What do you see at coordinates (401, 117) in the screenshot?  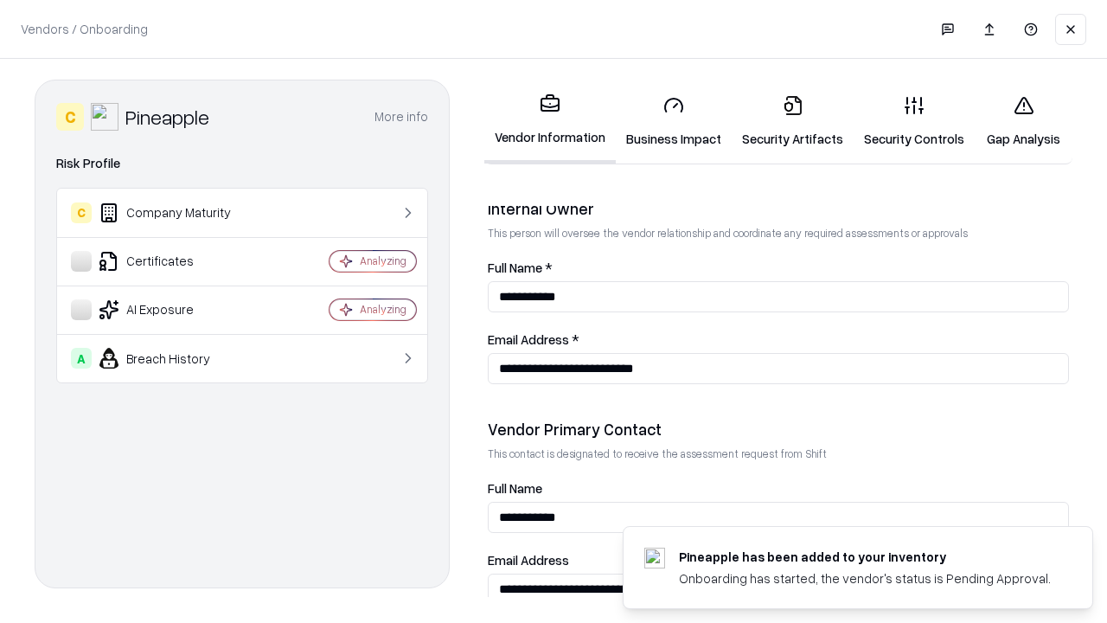 I see `button: More info` at bounding box center [401, 117].